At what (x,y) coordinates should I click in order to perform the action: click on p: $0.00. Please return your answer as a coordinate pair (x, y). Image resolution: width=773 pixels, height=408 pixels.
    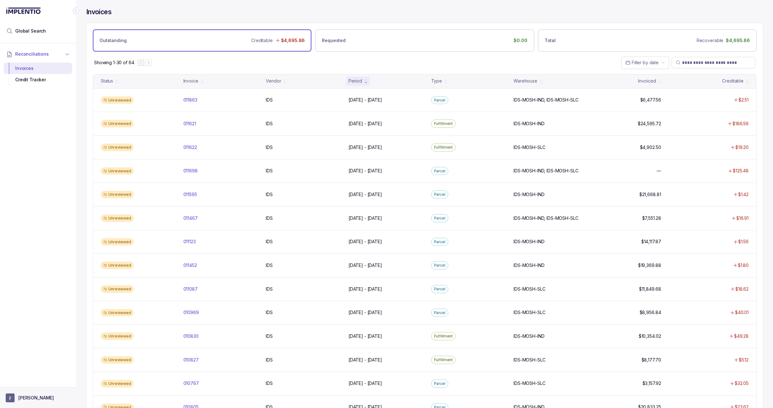
    Looking at the image, I should click on (520, 41).